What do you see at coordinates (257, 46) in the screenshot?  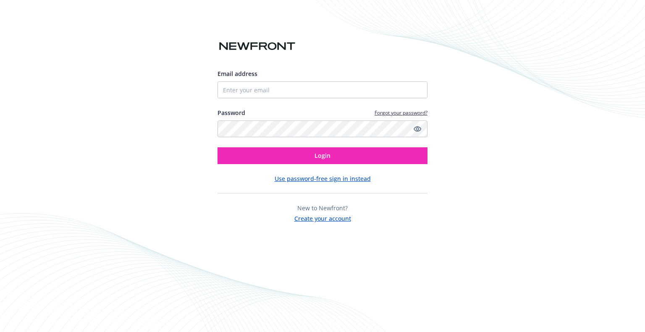 I see `img: Newfront logo` at bounding box center [257, 46].